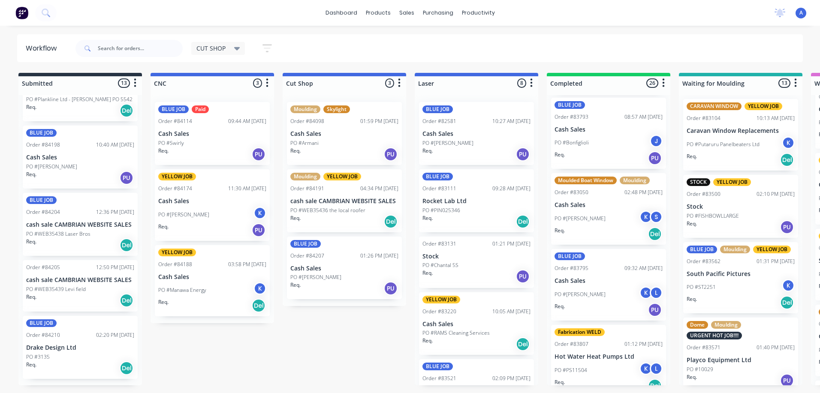 The image size is (820, 393). I want to click on div: Order #84191, so click(307, 189).